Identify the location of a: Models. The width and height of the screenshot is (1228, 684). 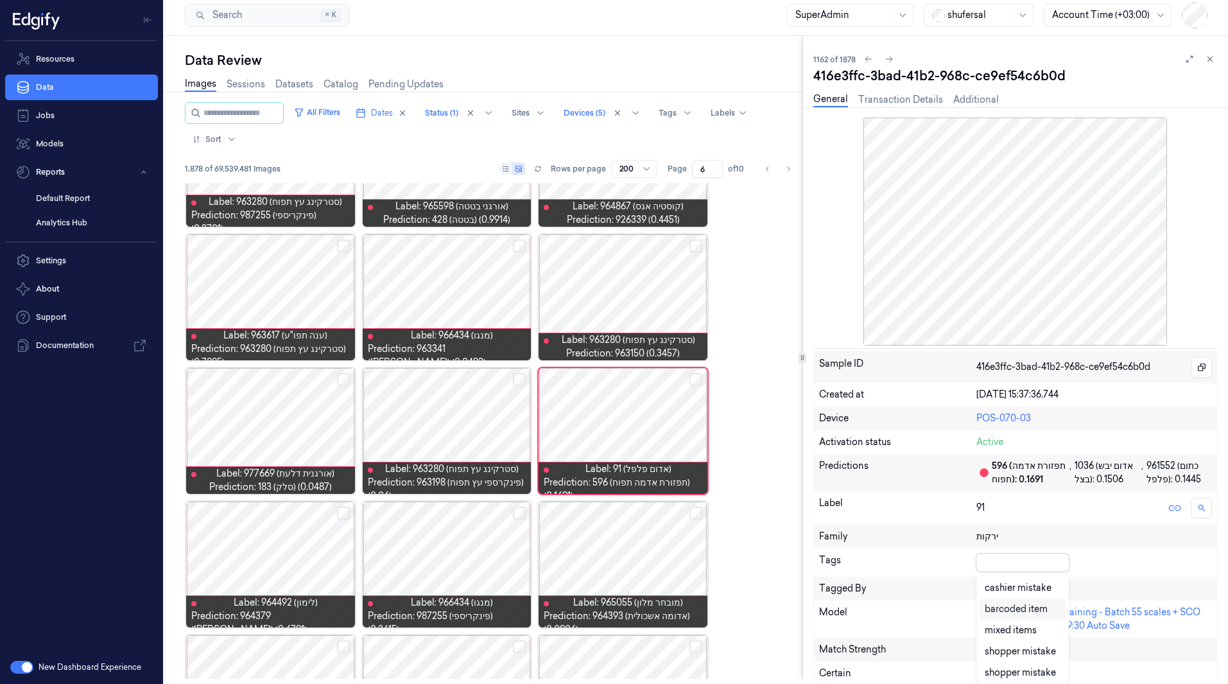
(82, 144).